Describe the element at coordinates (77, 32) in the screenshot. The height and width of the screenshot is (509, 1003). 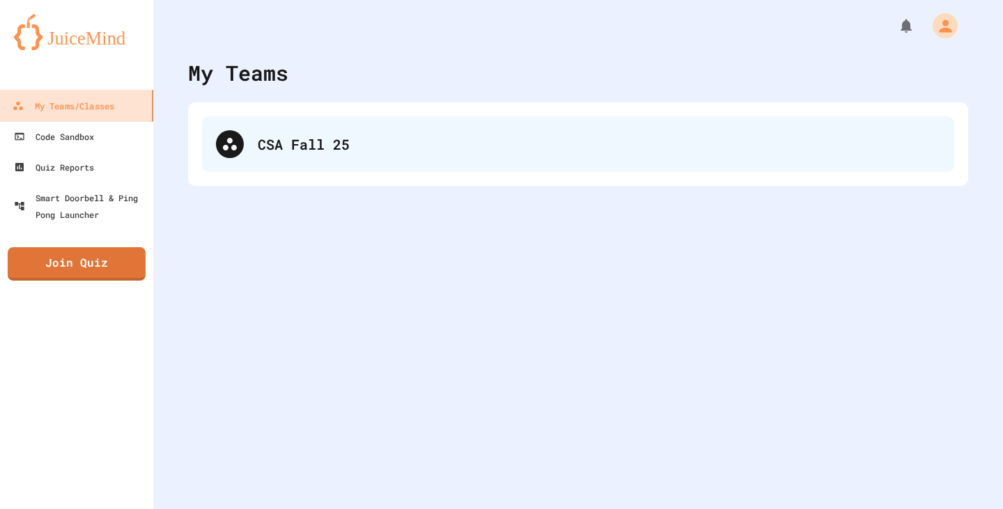
I see `img: logo-orange.svg` at that location.